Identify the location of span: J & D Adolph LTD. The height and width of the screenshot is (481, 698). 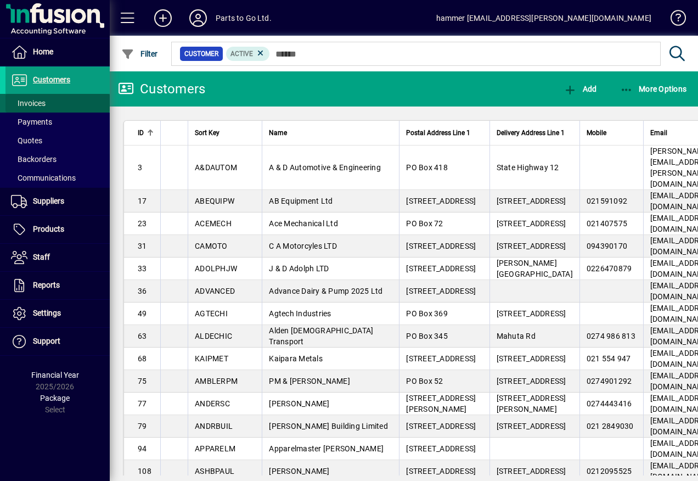
(299, 268).